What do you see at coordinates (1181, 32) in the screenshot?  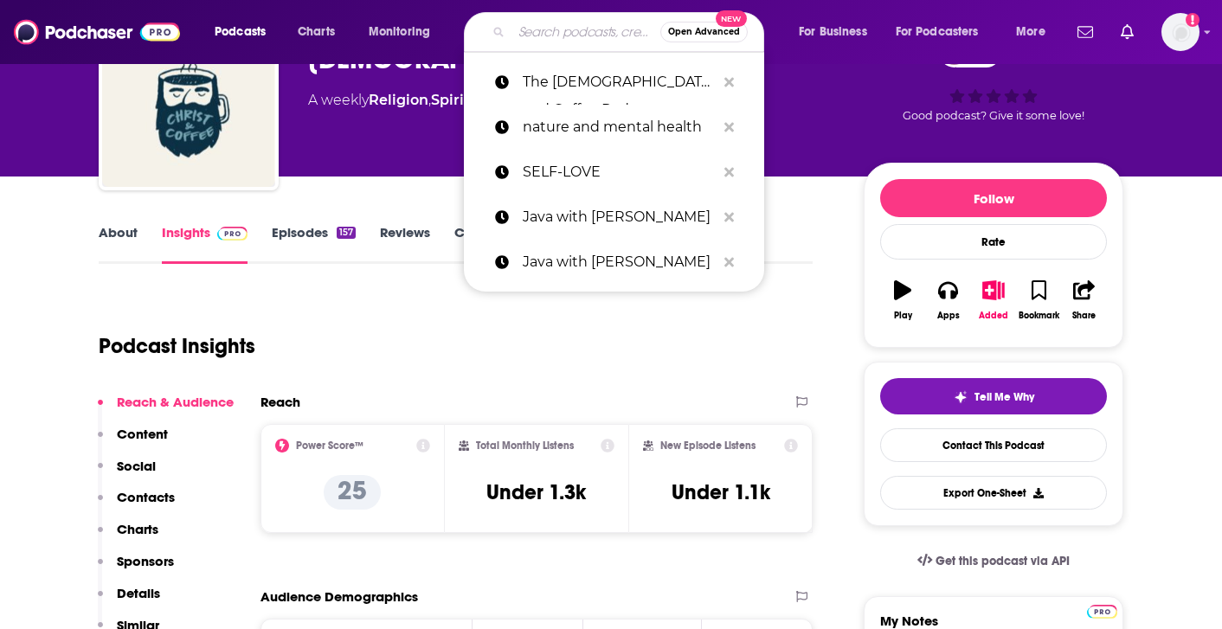 I see `button: Show profile menu` at bounding box center [1181, 32].